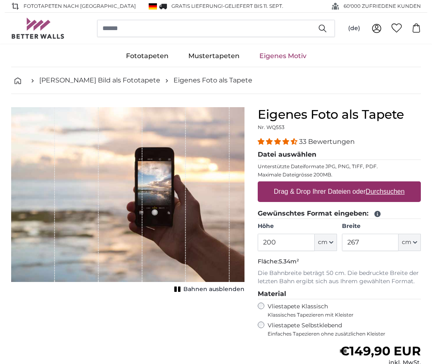 This screenshot has height=364, width=432. I want to click on label: Höhe, so click(297, 227).